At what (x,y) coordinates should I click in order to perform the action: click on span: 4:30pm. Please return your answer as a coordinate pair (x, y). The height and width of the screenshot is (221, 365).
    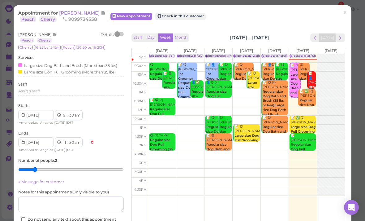
    Looking at the image, I should click on (141, 189).